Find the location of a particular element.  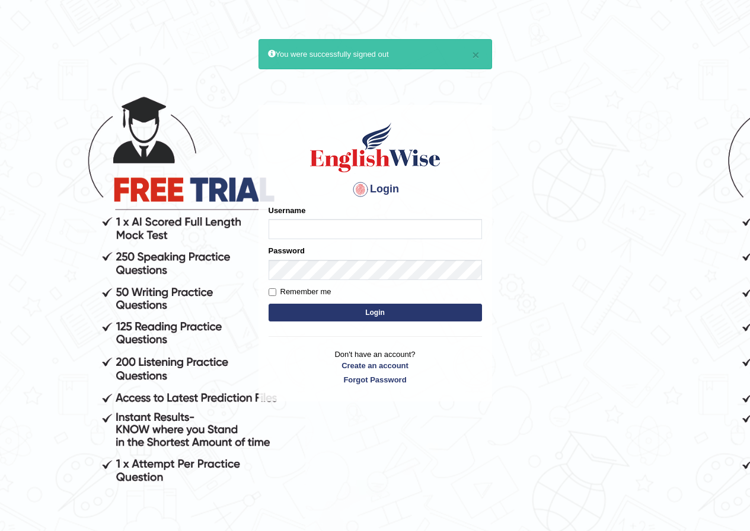

label: Username is located at coordinates (287, 210).